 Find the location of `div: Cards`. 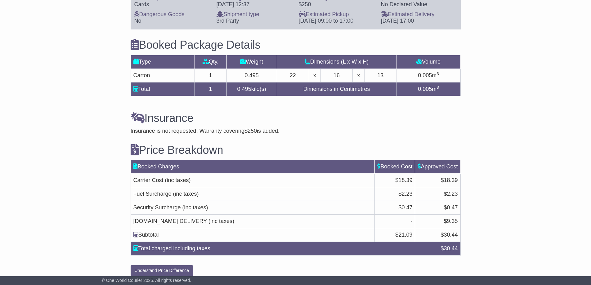

div: Cards is located at coordinates (172, 5).